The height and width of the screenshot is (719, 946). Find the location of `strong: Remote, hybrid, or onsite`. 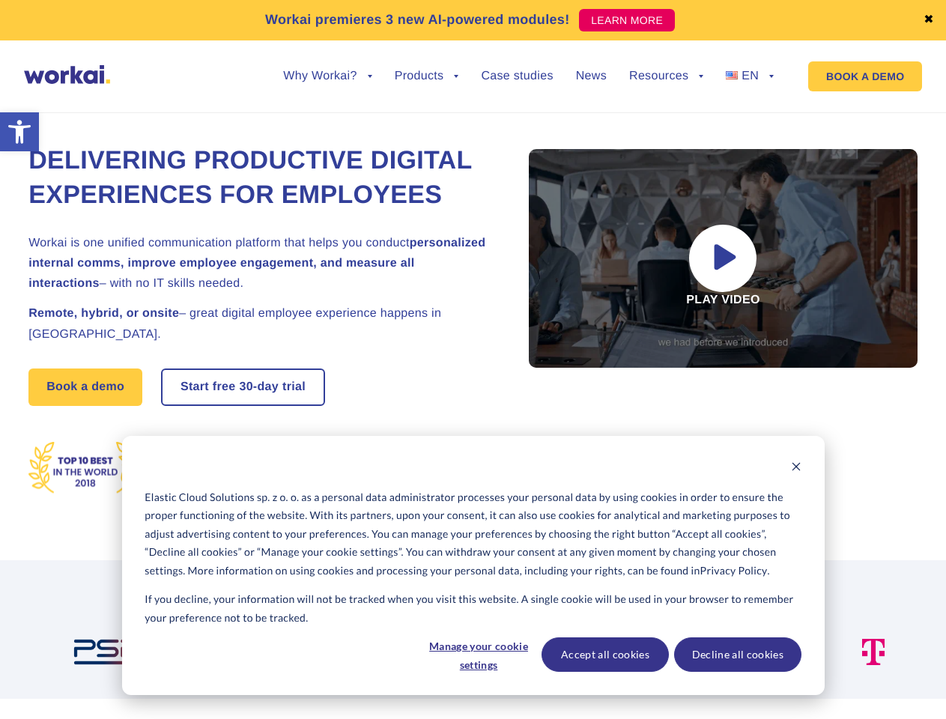

strong: Remote, hybrid, or onsite is located at coordinates (103, 313).